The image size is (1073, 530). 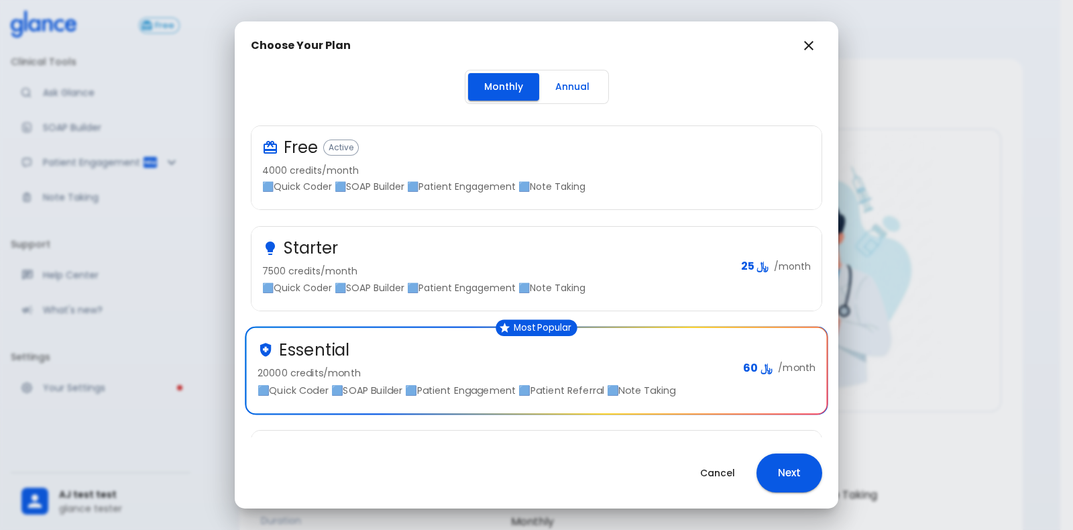 What do you see at coordinates (504, 87) in the screenshot?
I see `button: Monthly` at bounding box center [504, 87].